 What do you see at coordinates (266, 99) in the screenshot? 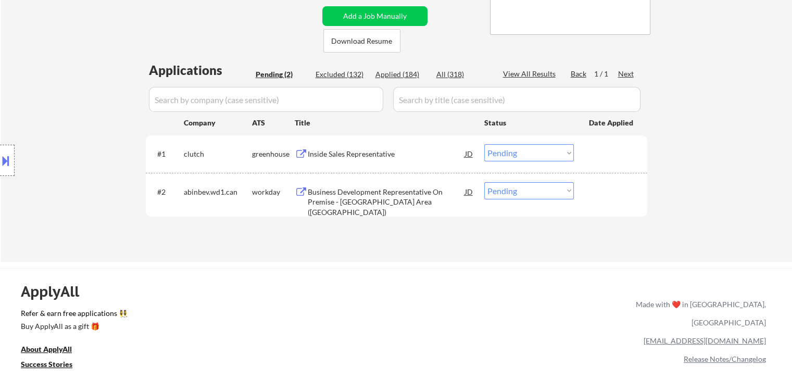
I see `input: Search by company (case sensitive)` at bounding box center [266, 99].